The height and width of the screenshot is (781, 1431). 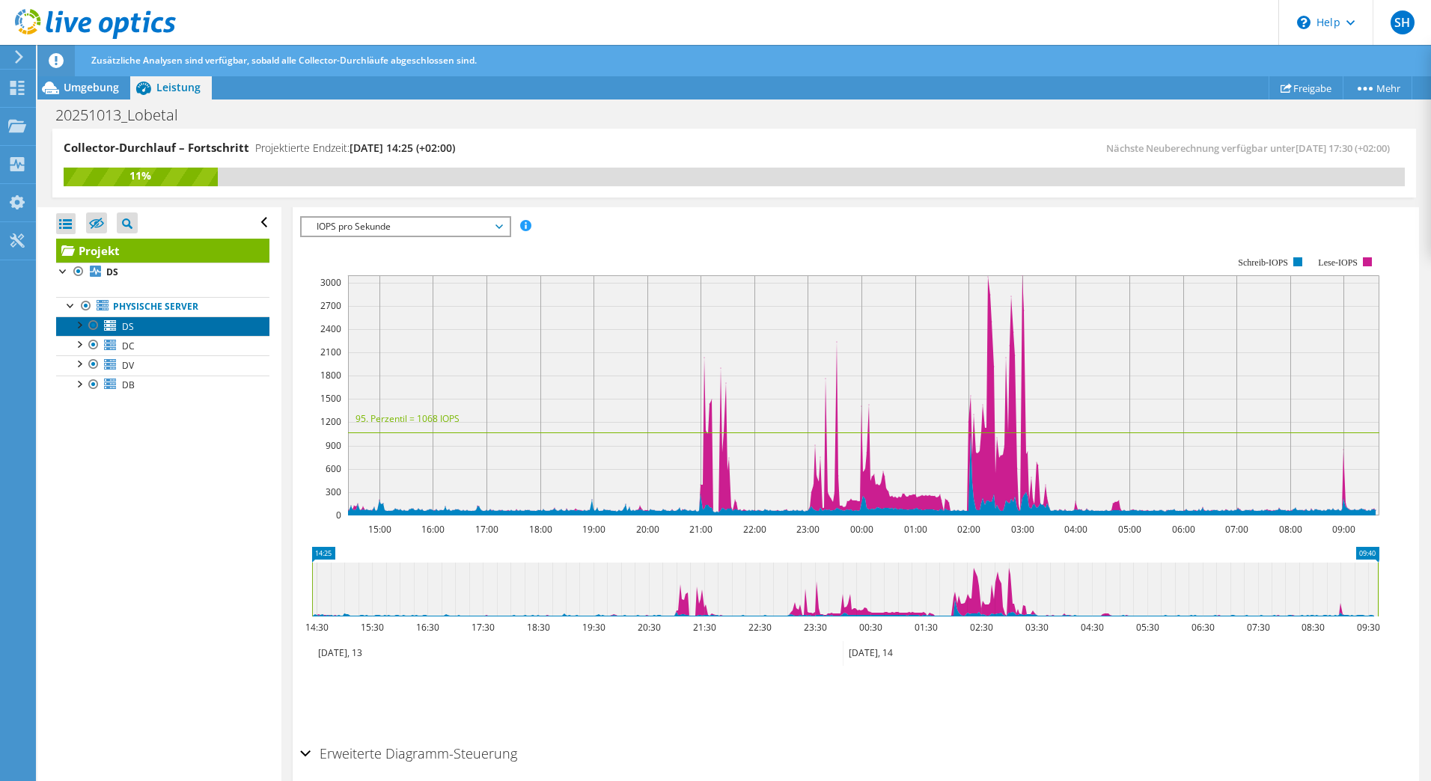 What do you see at coordinates (407, 418) in the screenshot?
I see `text: 95. Perzentil = 1068 IOPS` at bounding box center [407, 418].